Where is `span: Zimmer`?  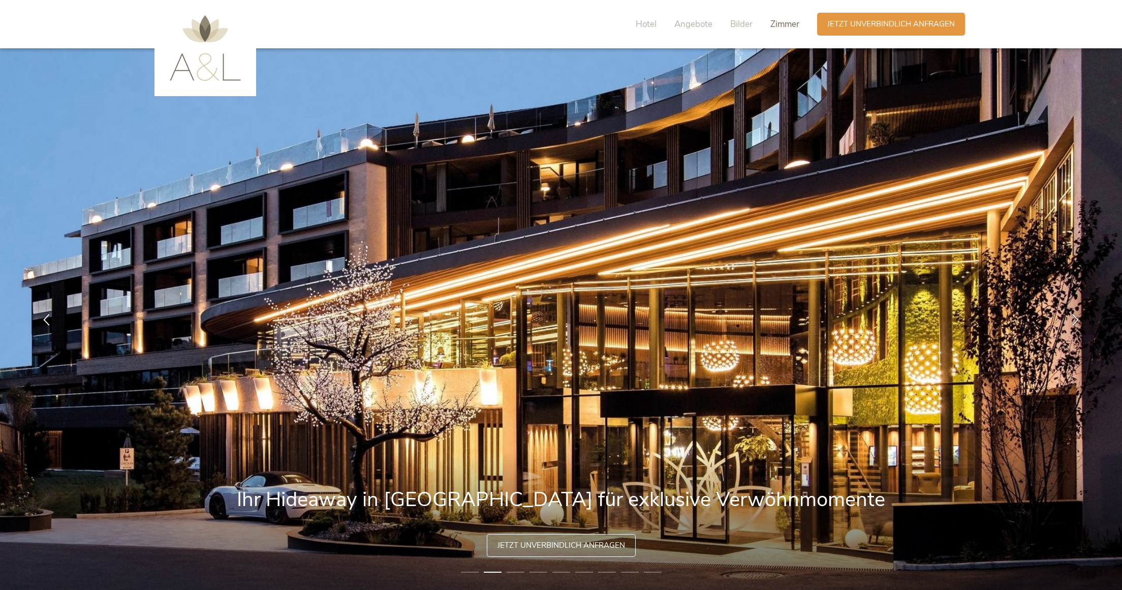 span: Zimmer is located at coordinates (785, 24).